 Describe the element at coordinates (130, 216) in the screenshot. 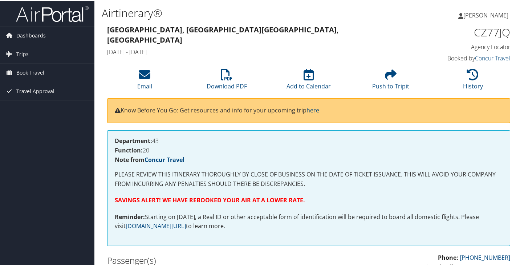

I see `strong: Reminder:` at that location.